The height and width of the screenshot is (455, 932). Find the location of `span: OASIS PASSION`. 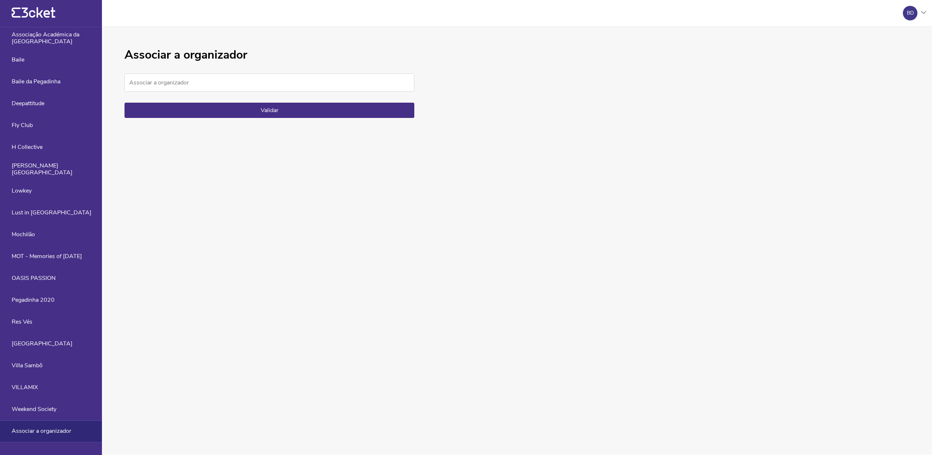

span: OASIS PASSION is located at coordinates (33, 278).